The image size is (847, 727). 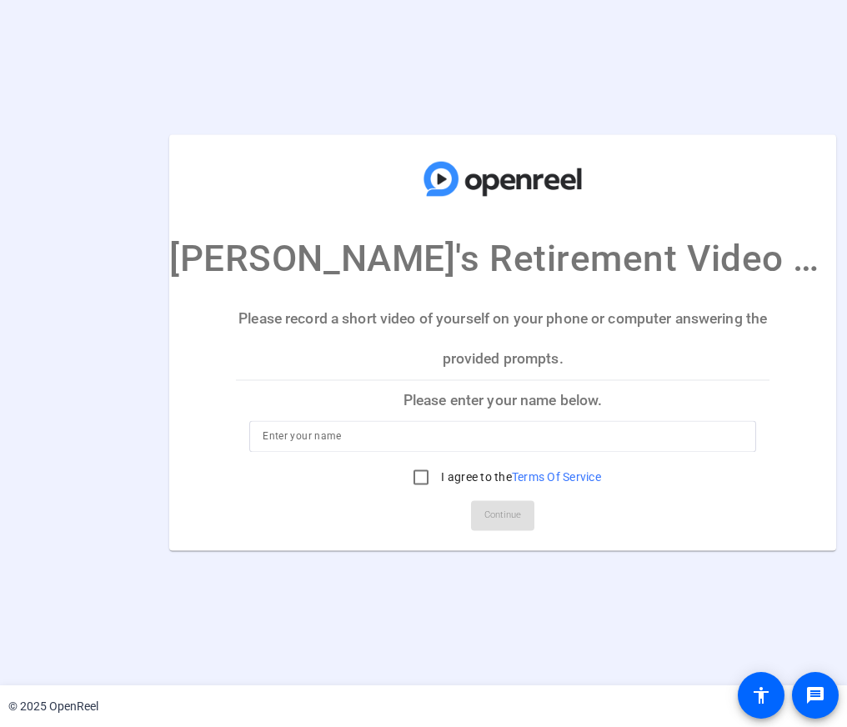 What do you see at coordinates (519, 478) in the screenshot?
I see `label: I agree to the` at bounding box center [519, 478].